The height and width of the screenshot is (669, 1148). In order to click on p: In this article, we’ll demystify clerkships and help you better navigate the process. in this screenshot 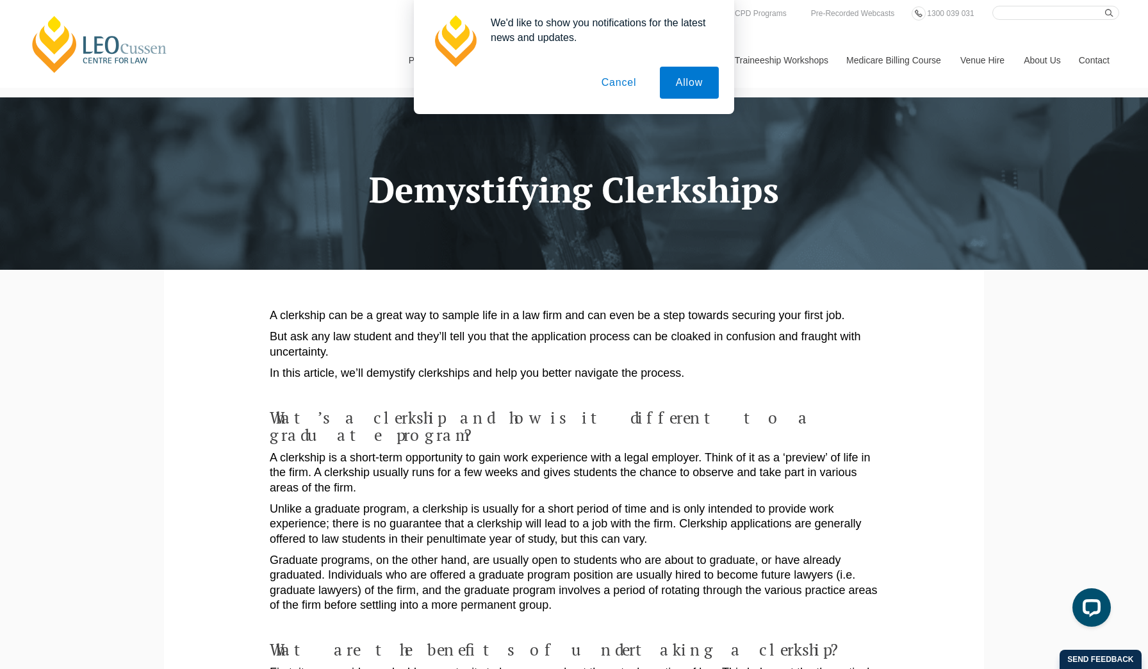, I will do `click(574, 373)`.